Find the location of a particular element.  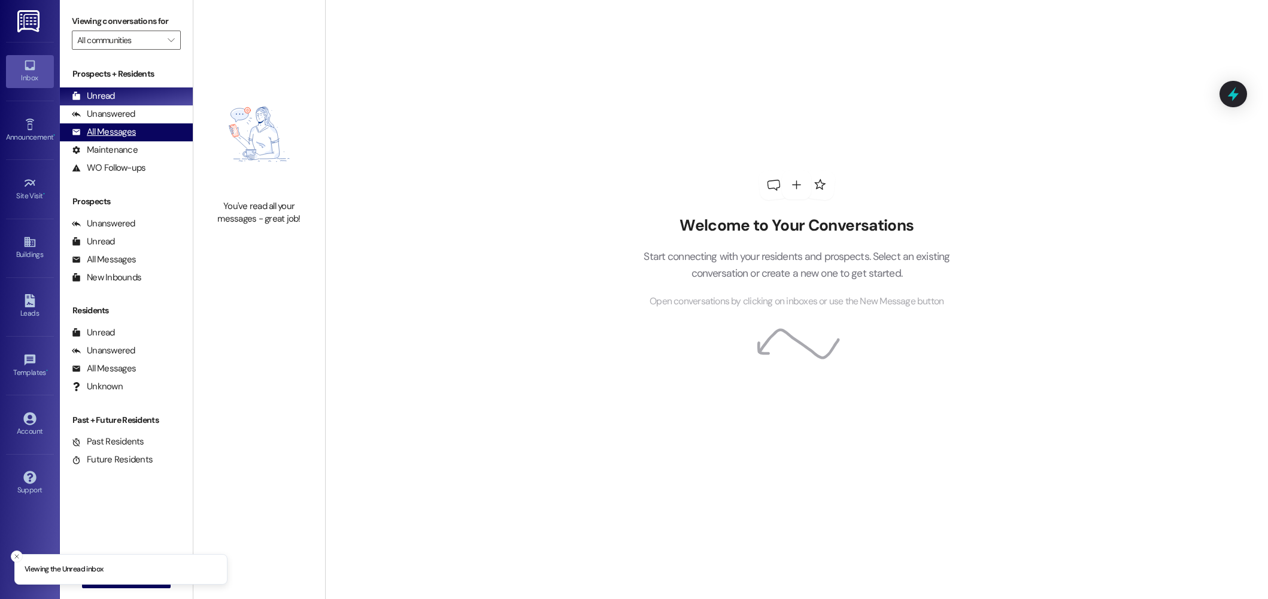

div: WO Follow-ups is located at coordinates (108, 168).